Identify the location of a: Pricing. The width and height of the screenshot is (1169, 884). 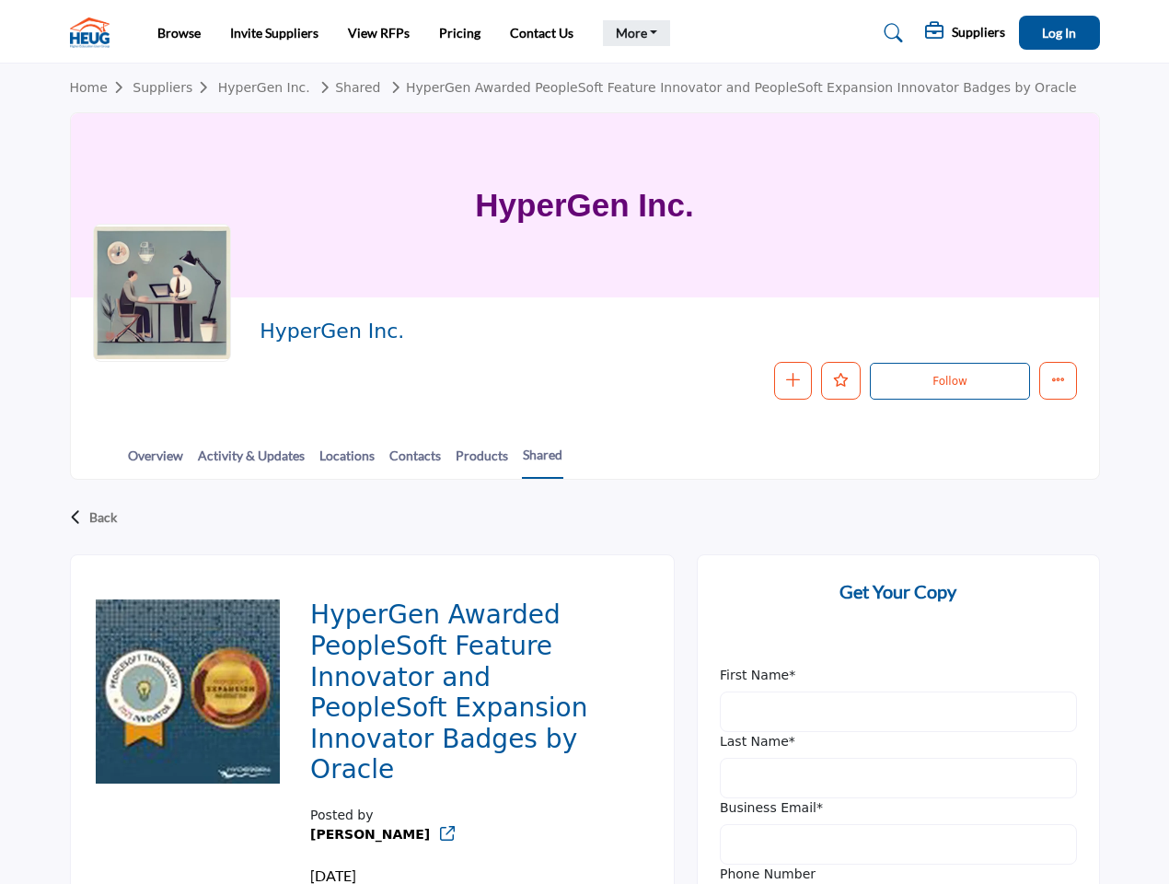
(459, 32).